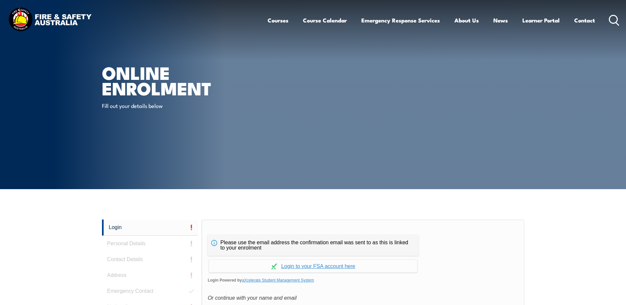 The width and height of the screenshot is (626, 305). Describe the element at coordinates (324, 20) in the screenshot. I see `a: Course Calendar` at that location.